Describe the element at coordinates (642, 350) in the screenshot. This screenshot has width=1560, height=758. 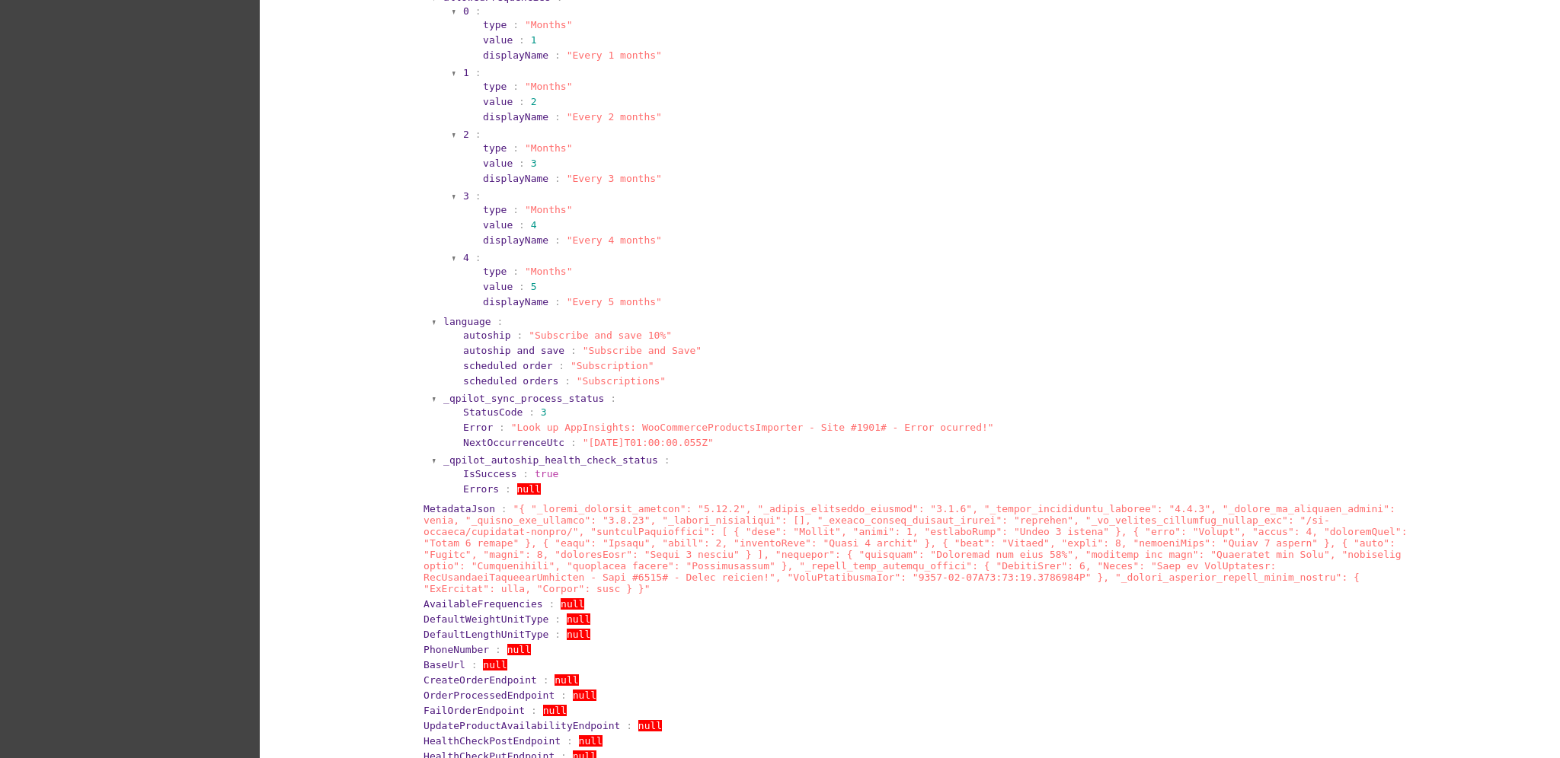
I see `span: "Subscribe and Save"` at that location.